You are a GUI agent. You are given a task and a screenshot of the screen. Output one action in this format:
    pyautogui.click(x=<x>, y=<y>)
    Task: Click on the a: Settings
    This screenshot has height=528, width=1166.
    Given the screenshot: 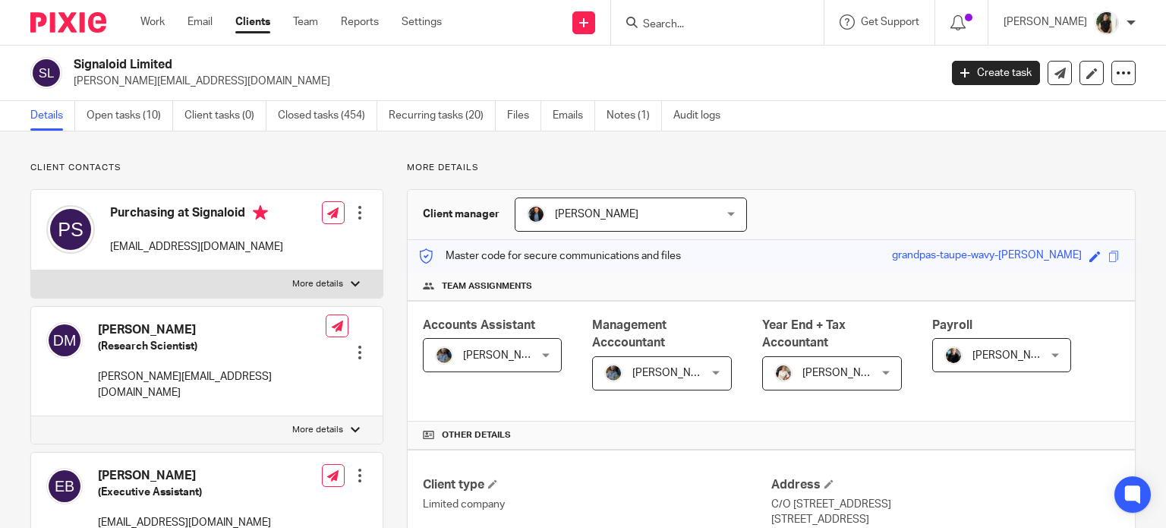 What is the action you would take?
    pyautogui.click(x=421, y=22)
    